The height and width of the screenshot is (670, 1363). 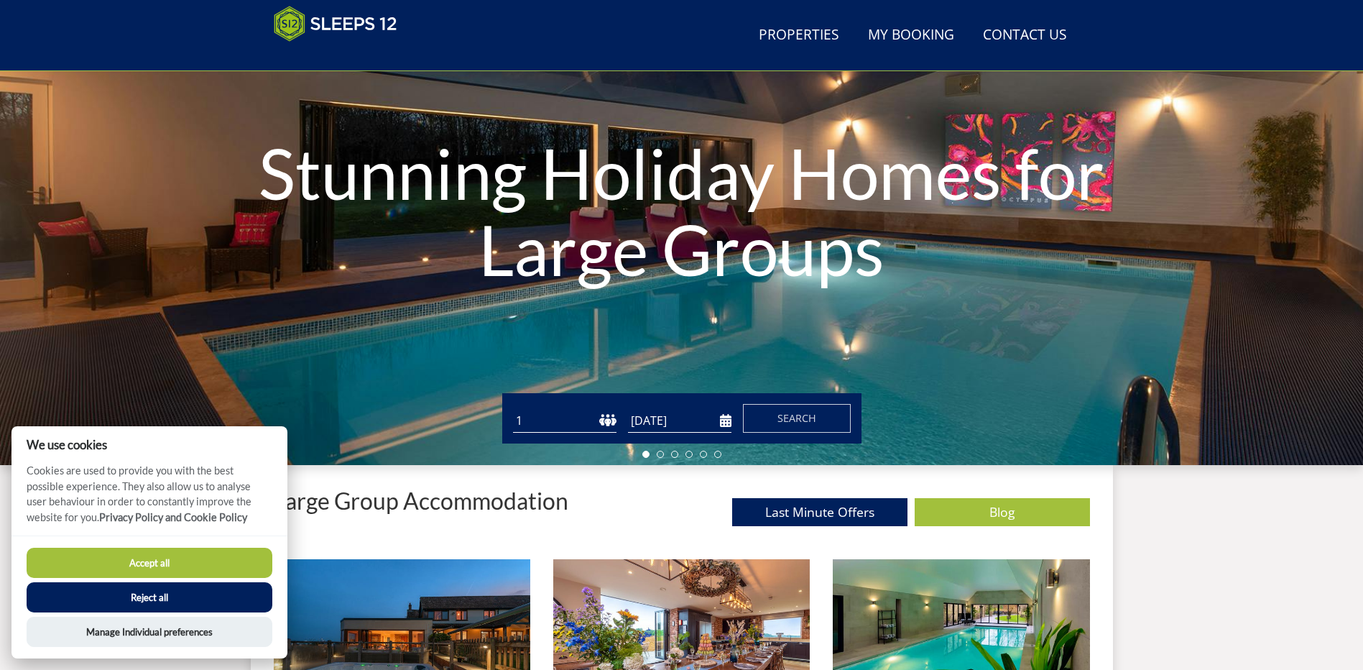 What do you see at coordinates (799, 35) in the screenshot?
I see `a: Properties` at bounding box center [799, 35].